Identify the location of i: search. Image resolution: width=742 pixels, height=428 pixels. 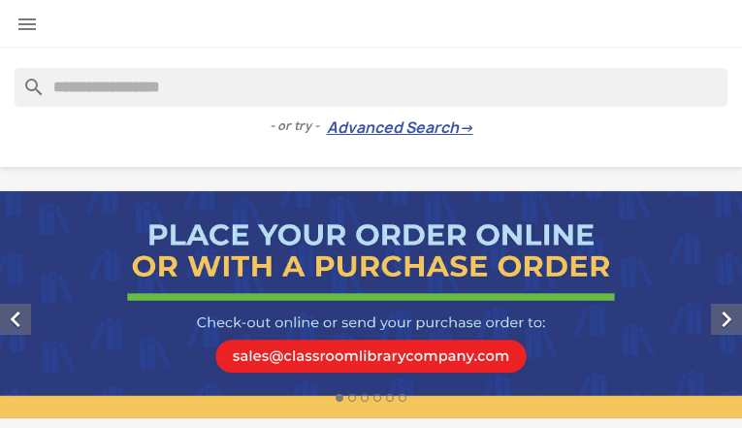
(26, 80).